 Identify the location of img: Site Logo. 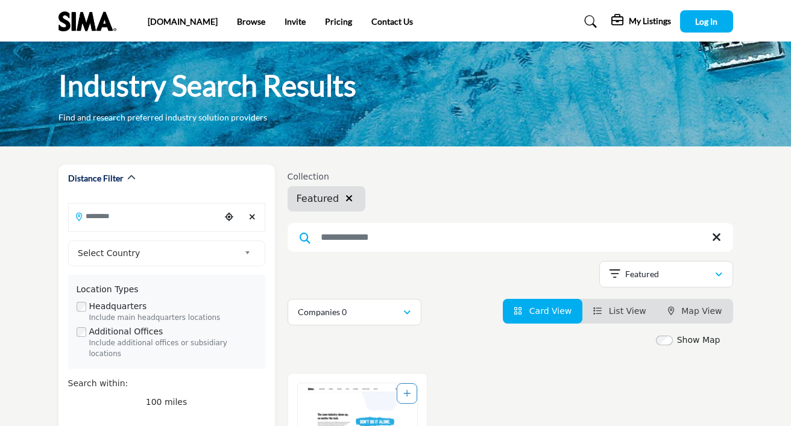
(90, 21).